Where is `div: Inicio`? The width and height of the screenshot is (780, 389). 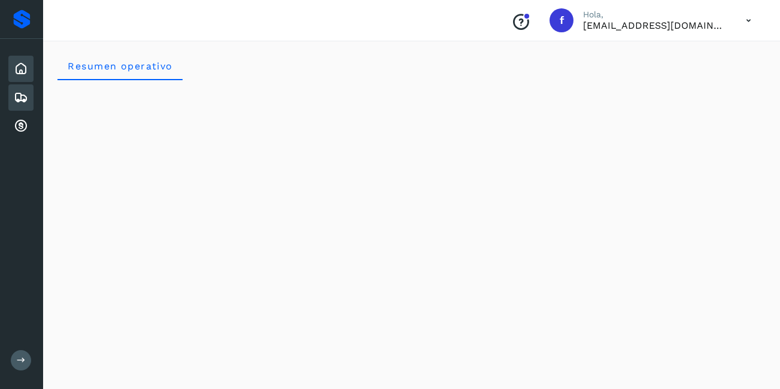
div: Inicio is located at coordinates (21, 69).